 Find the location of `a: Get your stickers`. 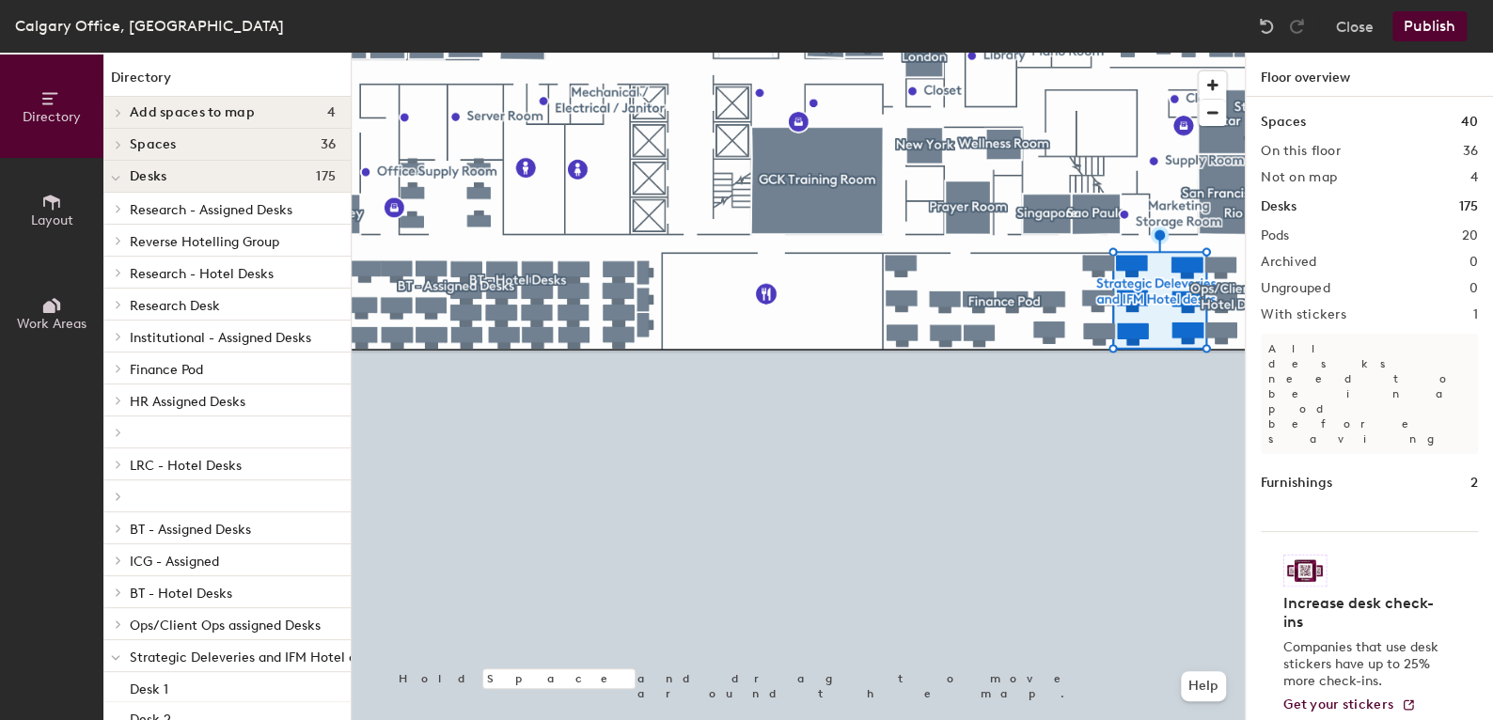

a: Get your stickers is located at coordinates (1349, 705).